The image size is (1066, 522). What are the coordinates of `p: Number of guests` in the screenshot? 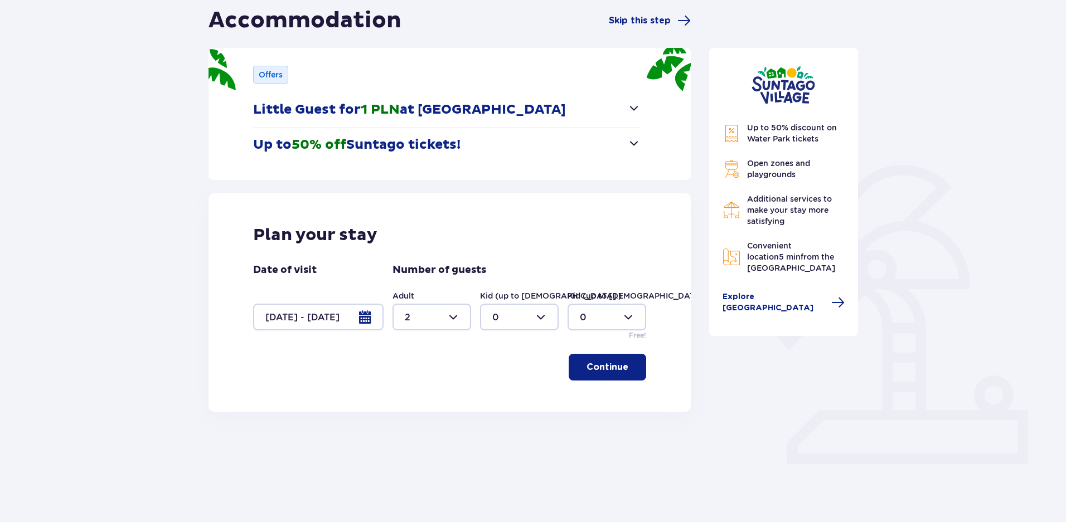 It's located at (439, 270).